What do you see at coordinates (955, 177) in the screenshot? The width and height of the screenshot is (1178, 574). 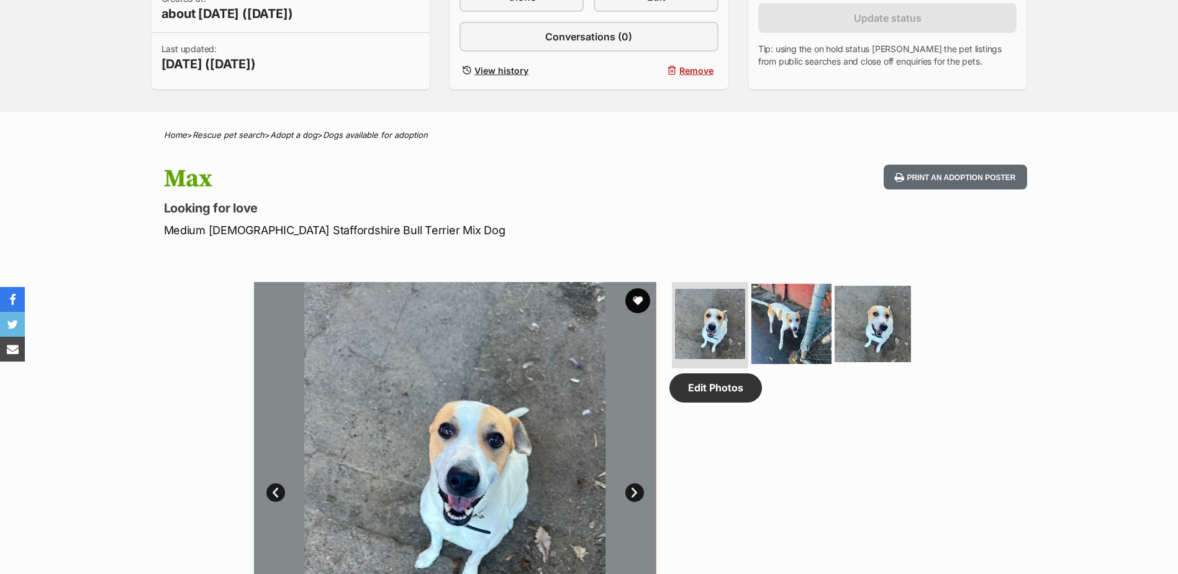 I see `button: Print an adoption poster` at bounding box center [955, 177].